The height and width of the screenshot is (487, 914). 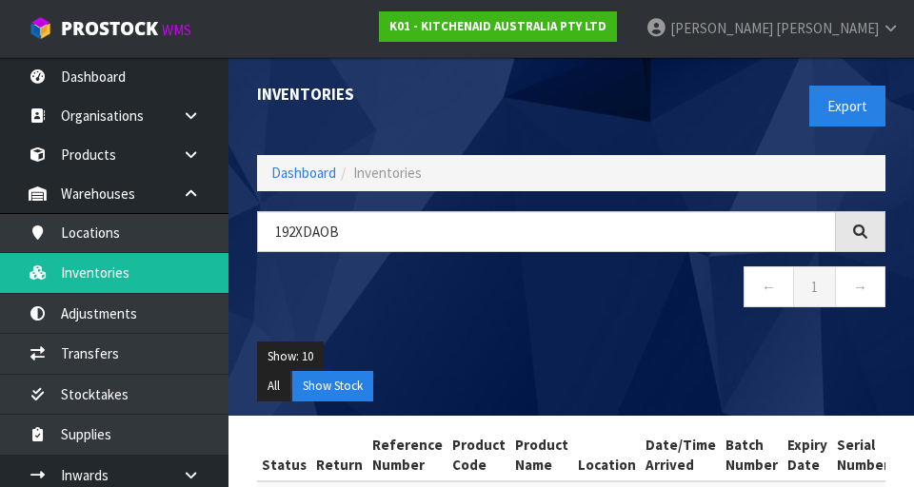 What do you see at coordinates (862, 456) in the screenshot?
I see `th: Serial Number` at bounding box center [862, 456].